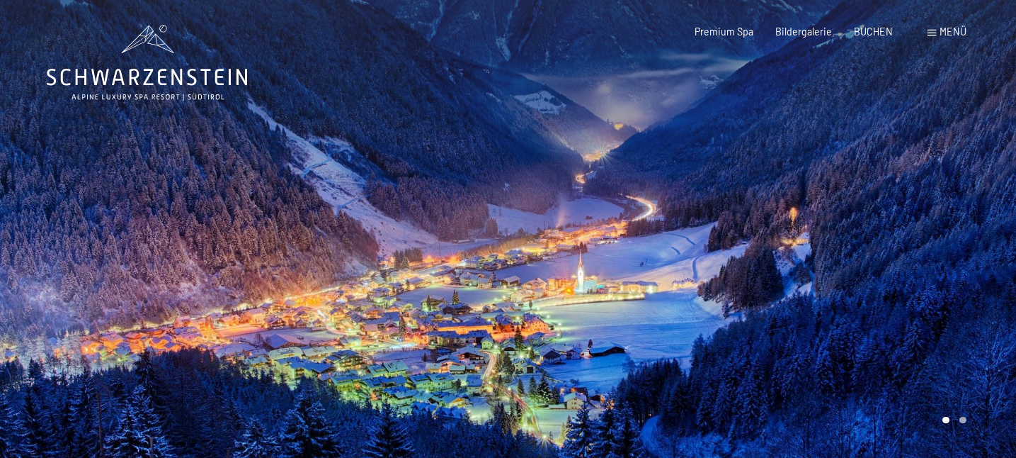 The image size is (1016, 458). Describe the element at coordinates (873, 31) in the screenshot. I see `span: BUCHEN` at that location.